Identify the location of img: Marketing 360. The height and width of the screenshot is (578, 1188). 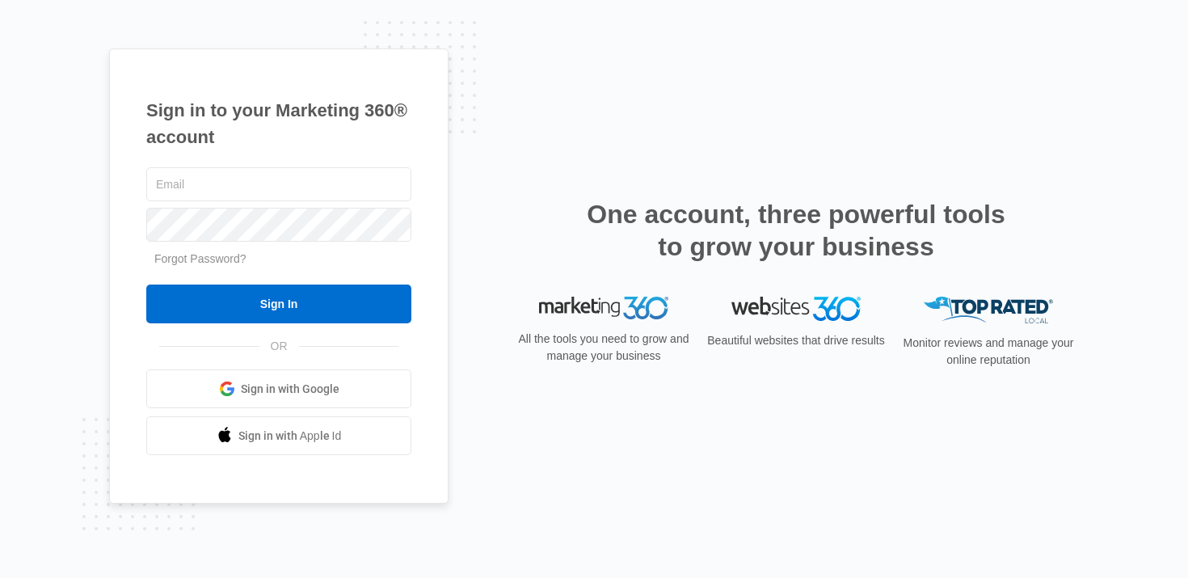
(604, 308).